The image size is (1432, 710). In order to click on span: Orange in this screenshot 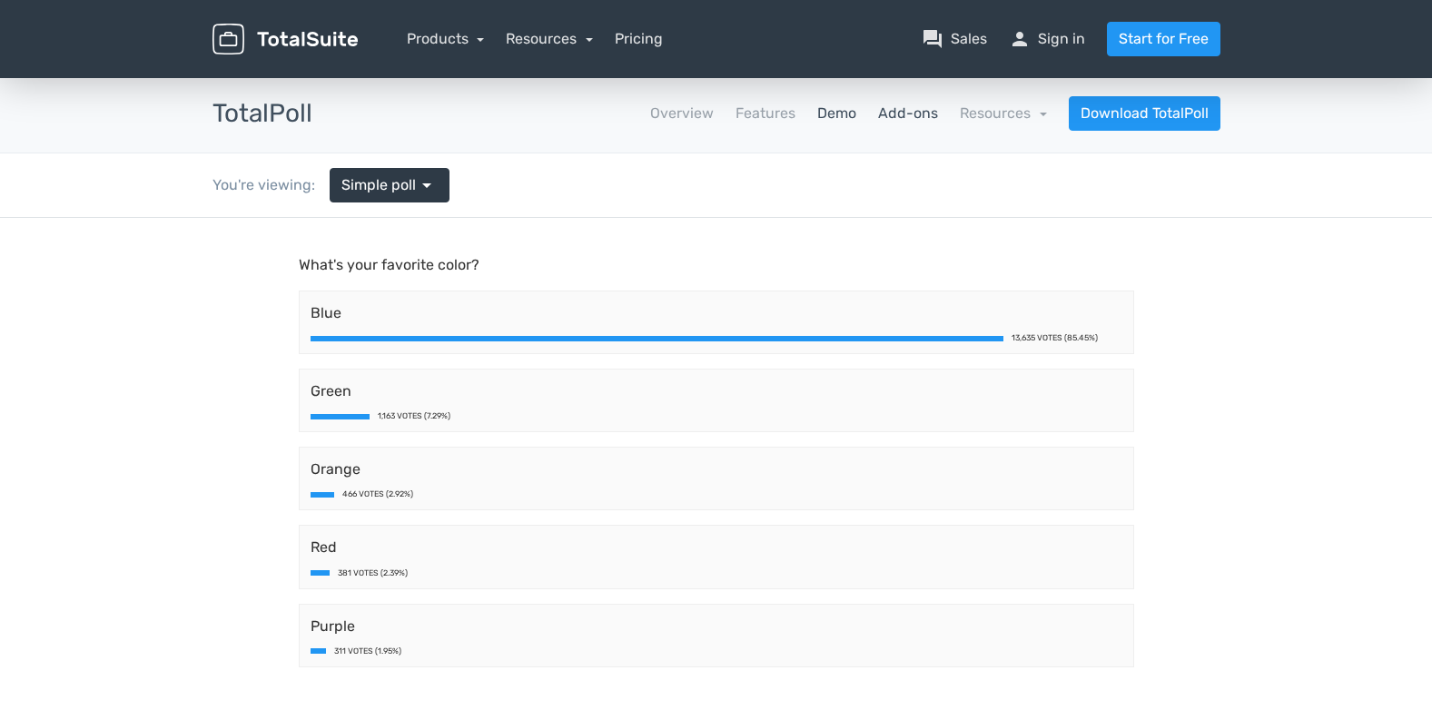, I will do `click(716, 252)`.